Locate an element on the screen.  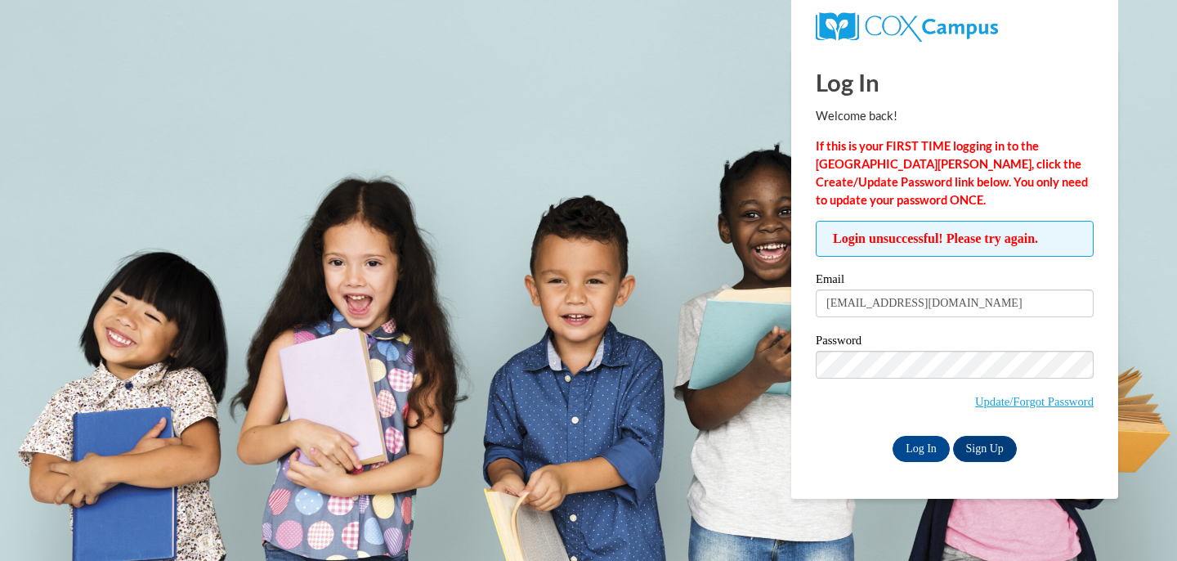
a: Update/Forgot Password is located at coordinates (1034, 401).